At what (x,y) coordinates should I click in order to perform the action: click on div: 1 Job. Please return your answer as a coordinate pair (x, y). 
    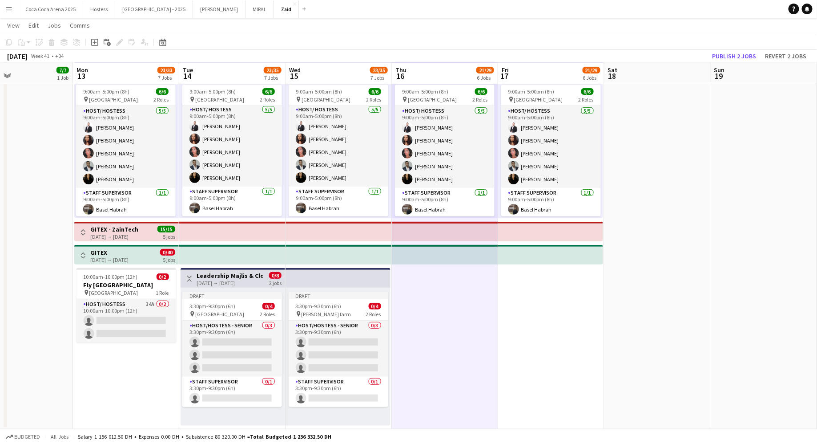
    Looking at the image, I should click on (63, 77).